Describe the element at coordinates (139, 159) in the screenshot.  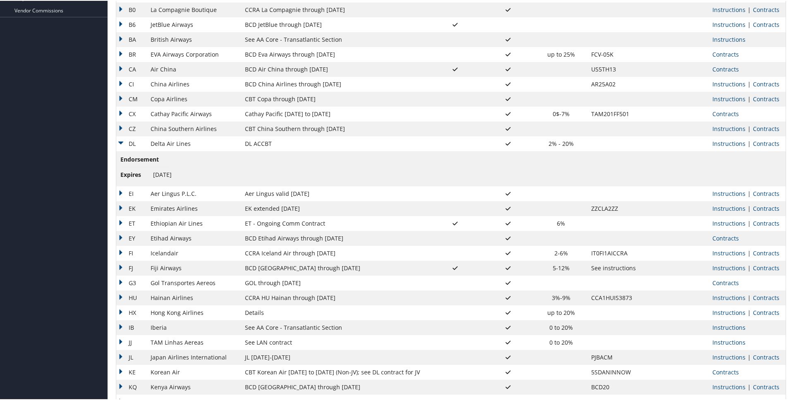
I see `span: Endorsement` at that location.